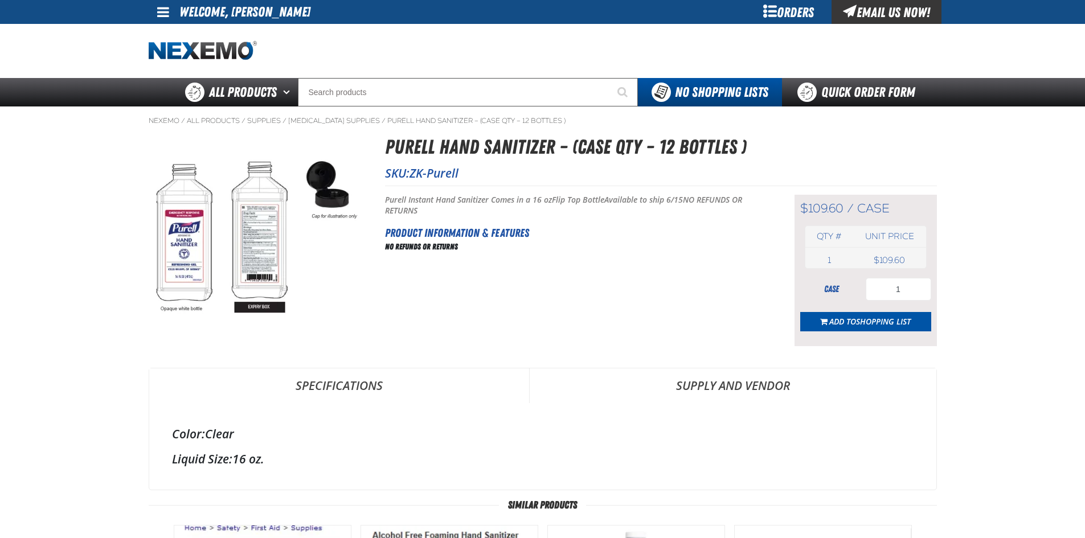  What do you see at coordinates (859, 92) in the screenshot?
I see `a: Quick Order Form` at bounding box center [859, 92].